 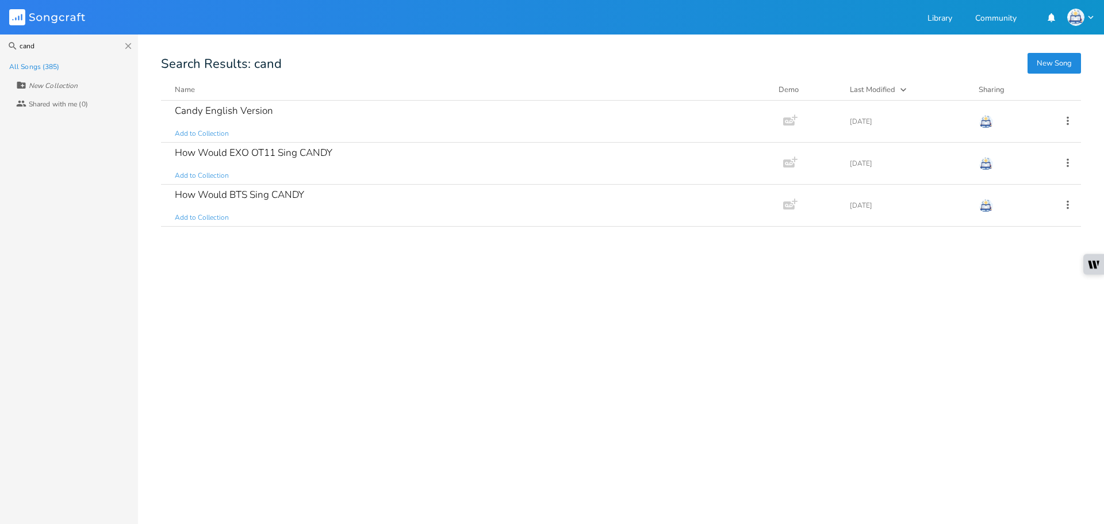 What do you see at coordinates (254, 152) in the screenshot?
I see `div: How Would EXO OT11 Sing CANDY` at bounding box center [254, 152].